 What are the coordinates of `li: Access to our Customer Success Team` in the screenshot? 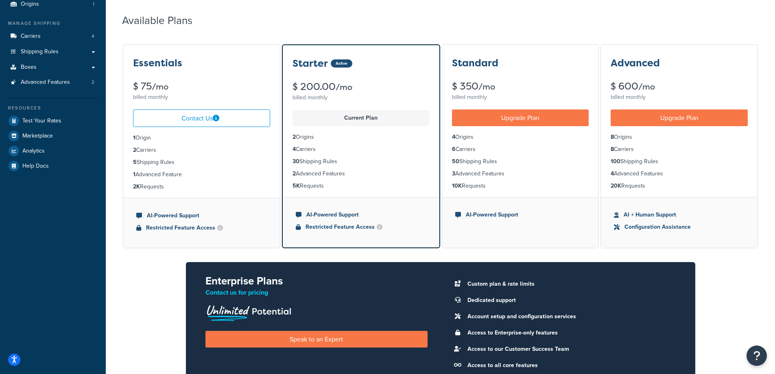 It's located at (570, 349).